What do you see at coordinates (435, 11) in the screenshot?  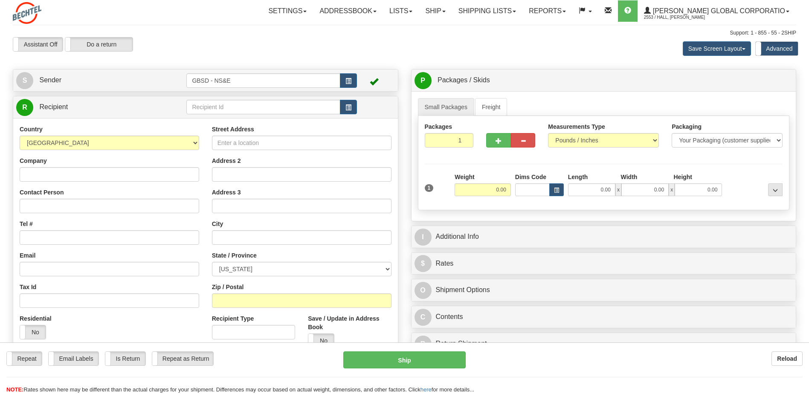 I see `a: Ship` at bounding box center [435, 11].